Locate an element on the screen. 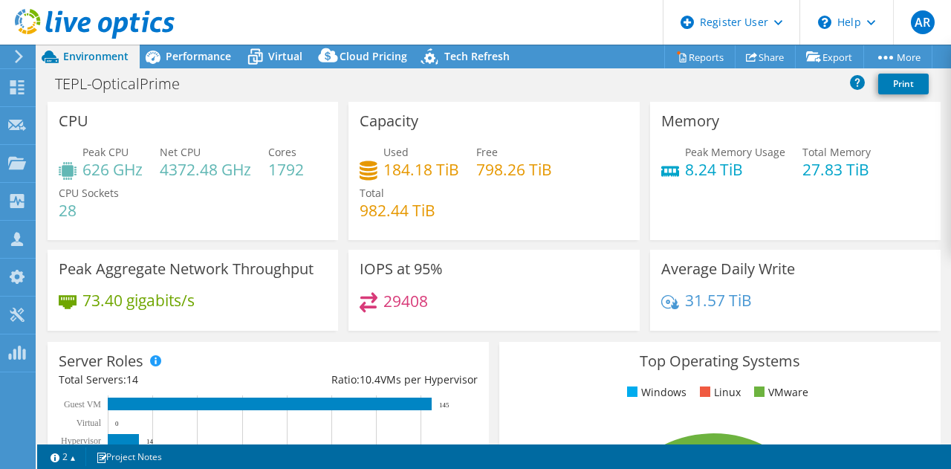  div: Total Servers: is located at coordinates (164, 380).